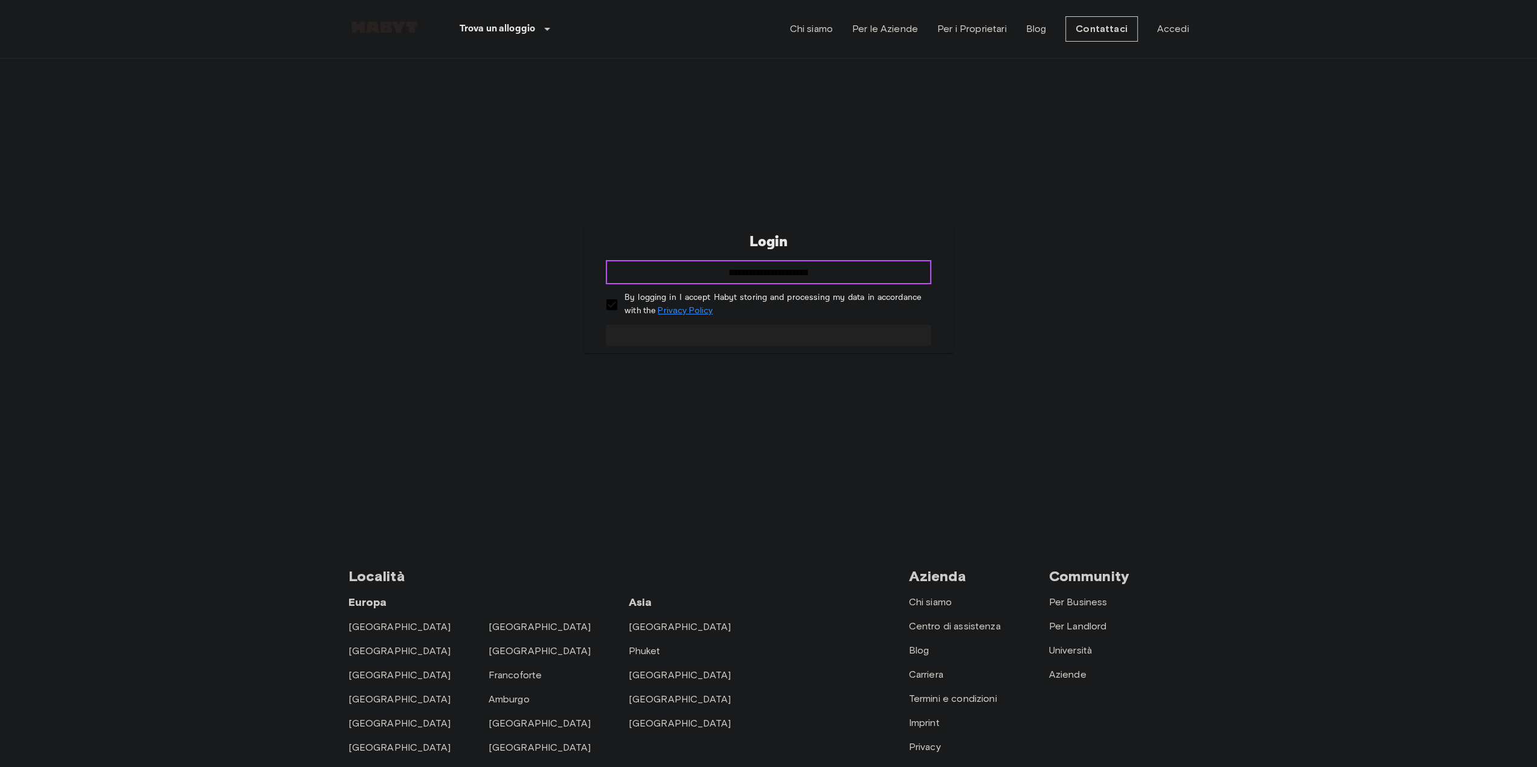 The width and height of the screenshot is (1537, 767). What do you see at coordinates (1071, 650) in the screenshot?
I see `a: Università` at bounding box center [1071, 650].